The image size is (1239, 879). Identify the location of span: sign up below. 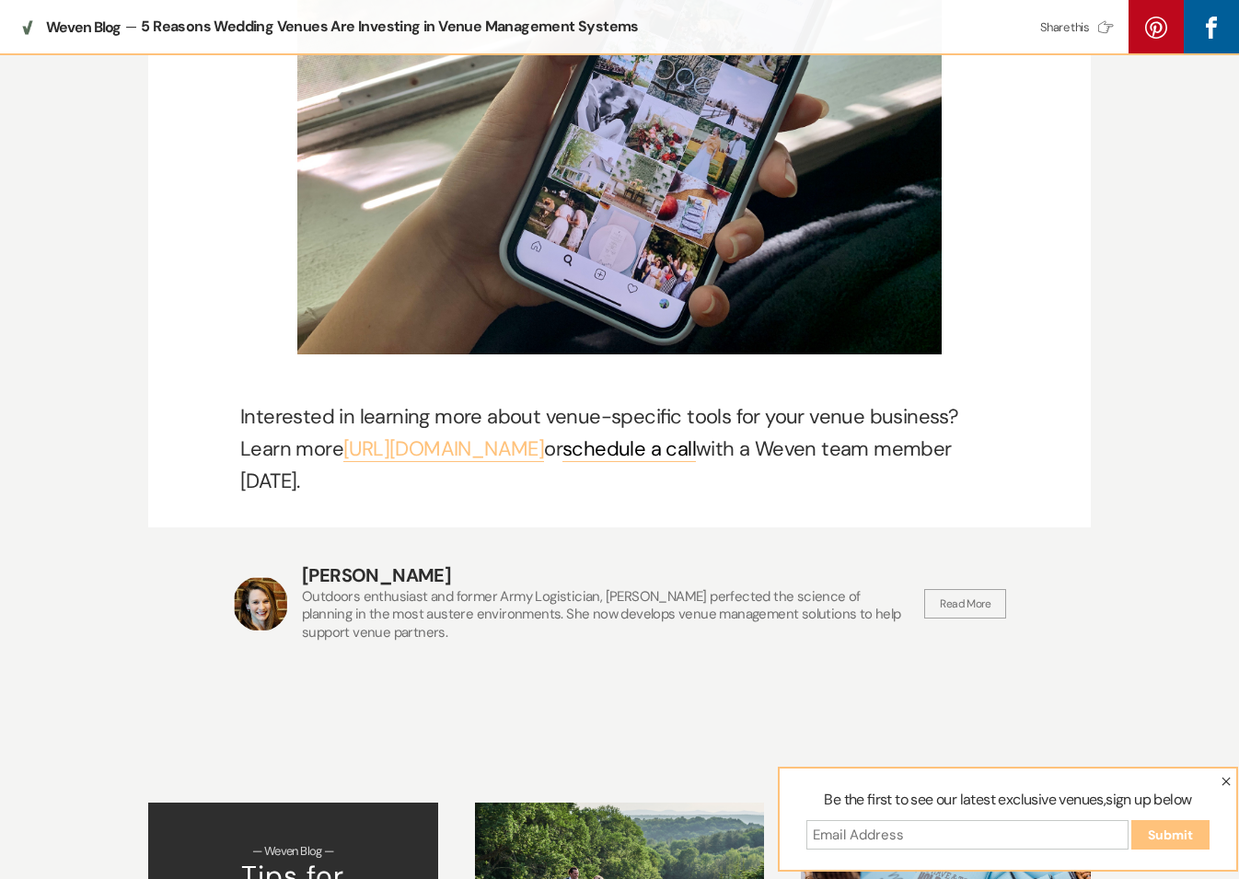
(1148, 799).